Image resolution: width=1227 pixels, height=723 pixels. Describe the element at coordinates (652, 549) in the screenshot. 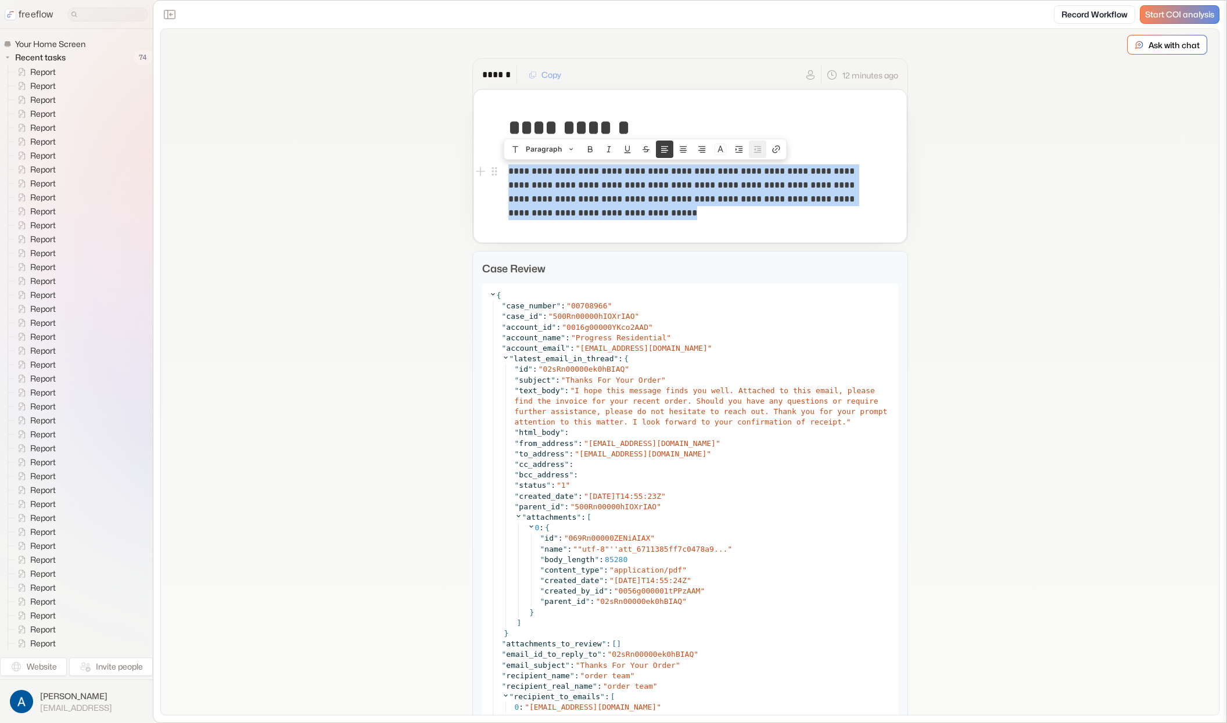

I see `span: "utf-8"''att_6711385ff7c0478a9...` at that location.